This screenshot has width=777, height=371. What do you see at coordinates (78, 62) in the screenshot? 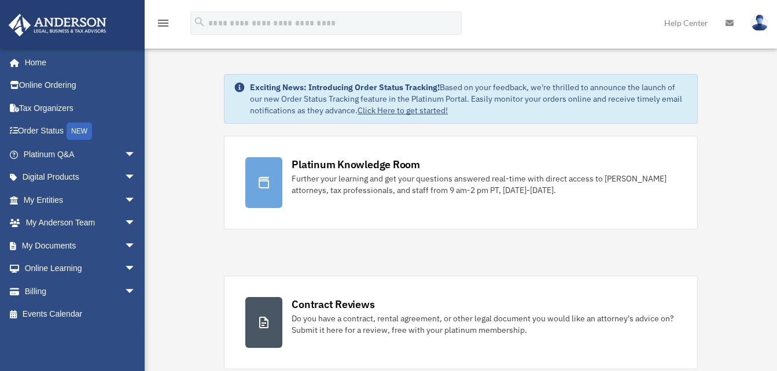
I see `a: Home` at bounding box center [78, 62].